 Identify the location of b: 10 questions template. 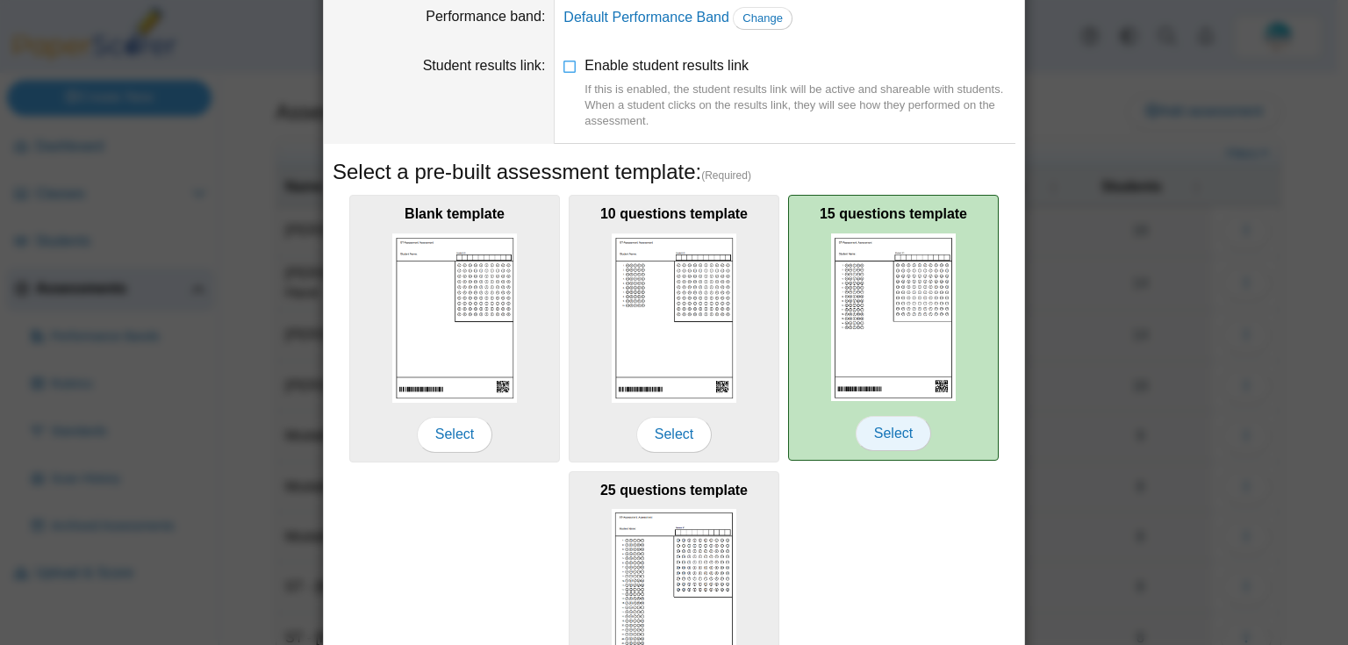
(674, 213).